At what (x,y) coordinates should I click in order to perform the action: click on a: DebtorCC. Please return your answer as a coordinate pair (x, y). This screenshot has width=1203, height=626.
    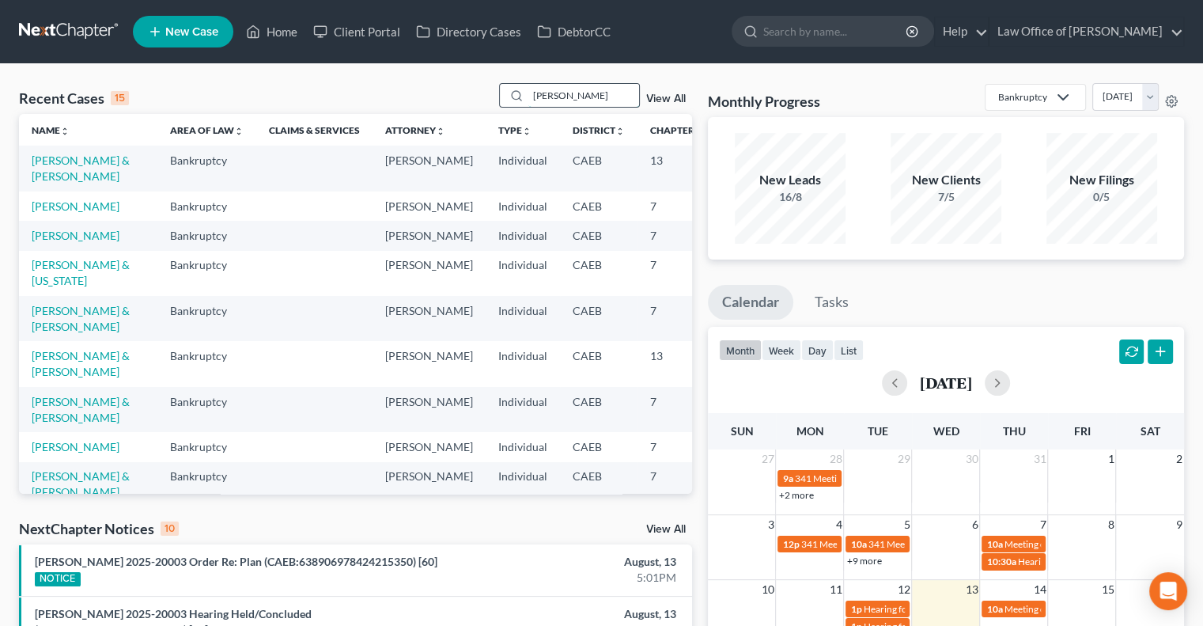
    Looking at the image, I should click on (573, 32).